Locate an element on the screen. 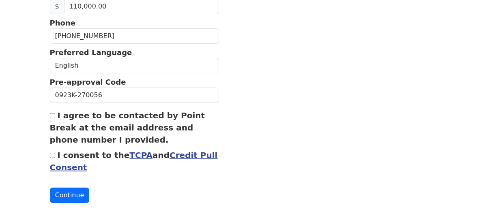 This screenshot has height=220, width=479. strong: Pre-approval Code is located at coordinates (88, 82).